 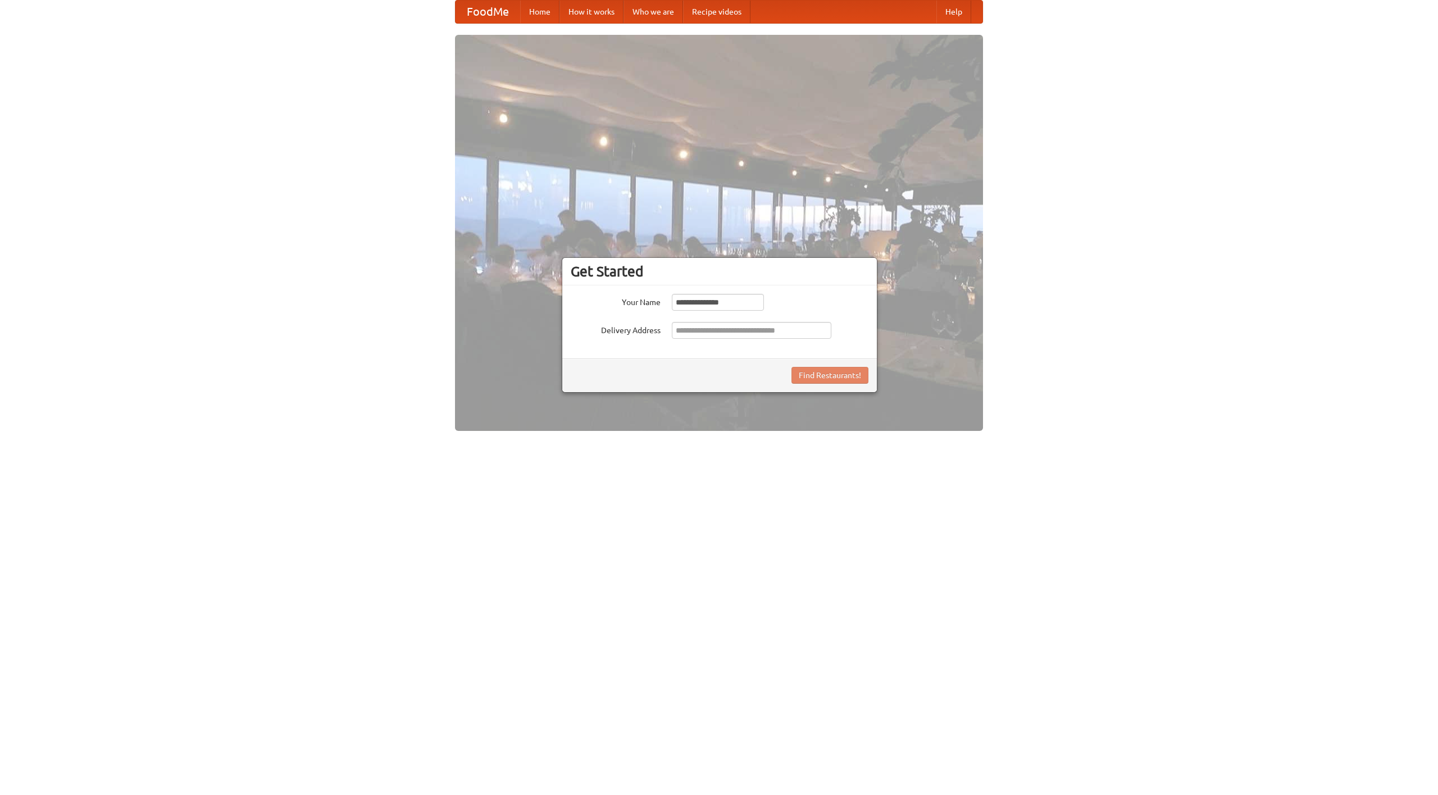 What do you see at coordinates (591, 12) in the screenshot?
I see `a: How it works` at bounding box center [591, 12].